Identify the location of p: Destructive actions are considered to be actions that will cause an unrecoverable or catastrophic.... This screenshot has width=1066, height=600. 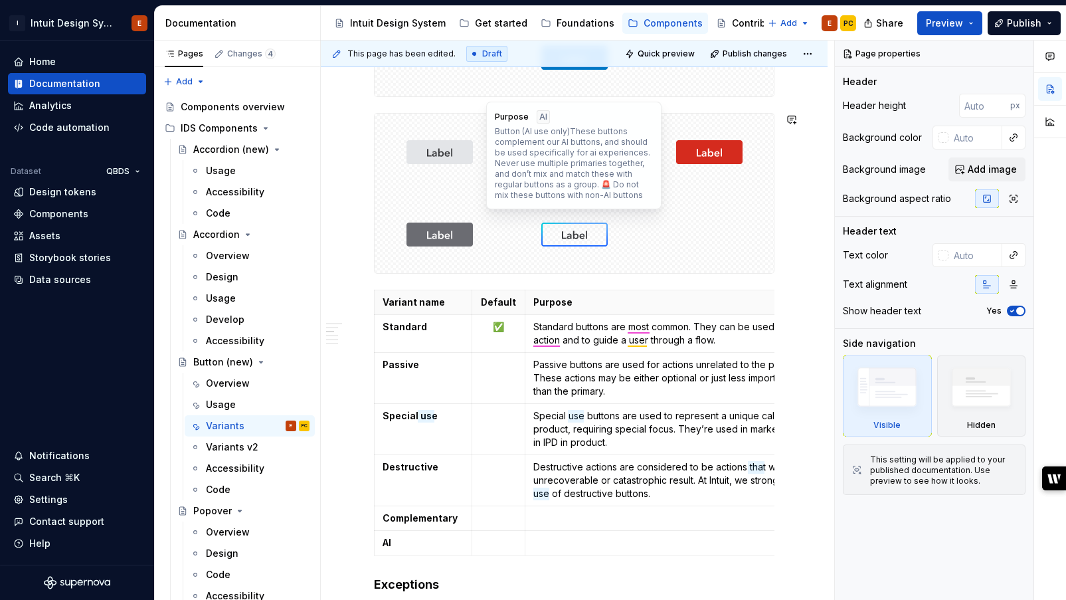
(699, 480).